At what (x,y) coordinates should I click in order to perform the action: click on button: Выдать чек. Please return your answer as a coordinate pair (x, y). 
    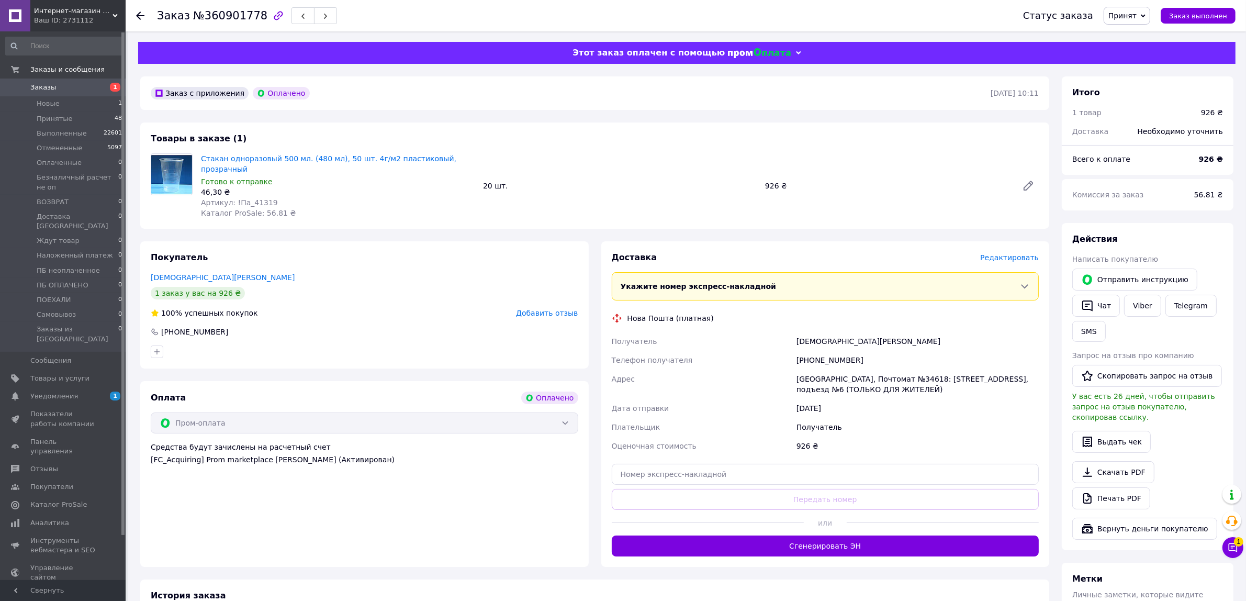
    Looking at the image, I should click on (1111, 442).